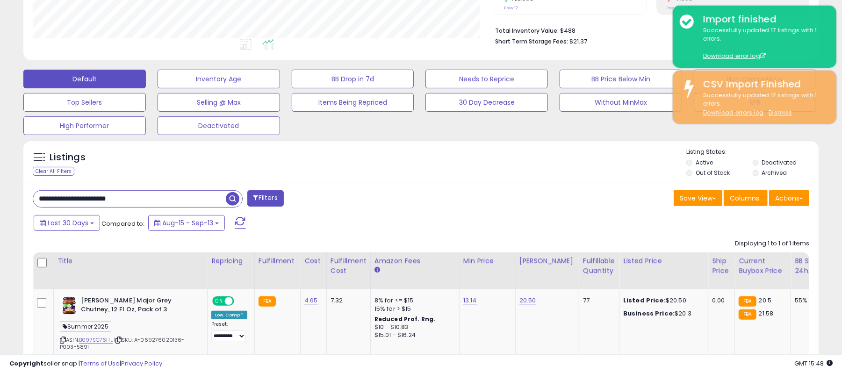 This screenshot has width=842, height=373. What do you see at coordinates (219, 301) in the screenshot?
I see `span: ON` at bounding box center [219, 301].